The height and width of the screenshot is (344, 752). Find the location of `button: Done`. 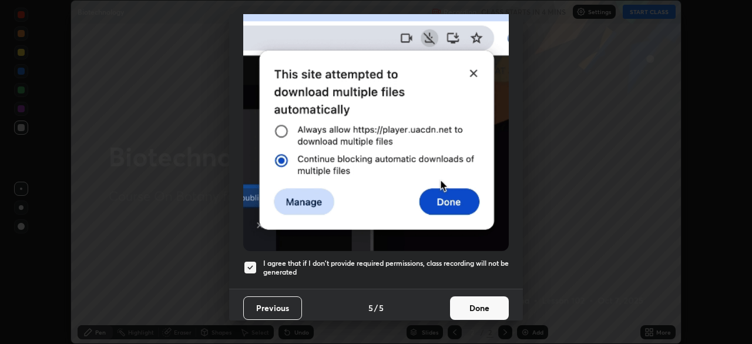

button: Done is located at coordinates (479, 308).